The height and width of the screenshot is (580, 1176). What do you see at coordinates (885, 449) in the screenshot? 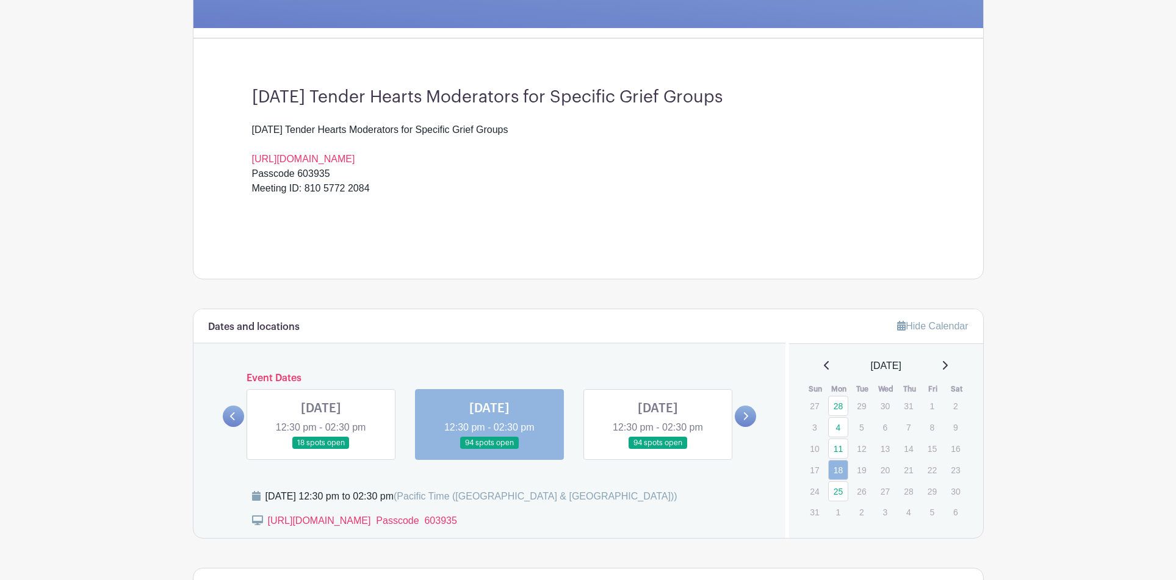
I see `p: 13` at bounding box center [885, 449].